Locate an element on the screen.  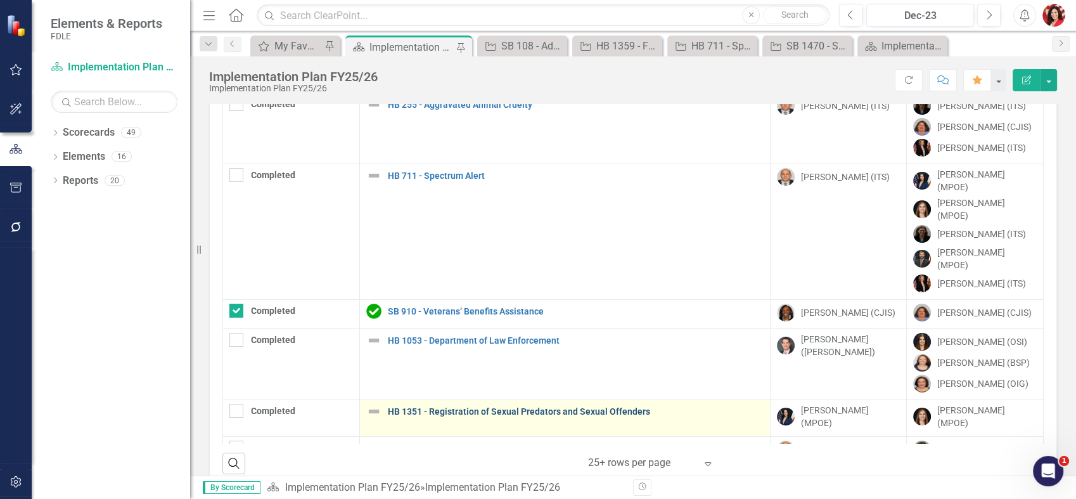
img: ClearPoint Strategy is located at coordinates (17, 25).